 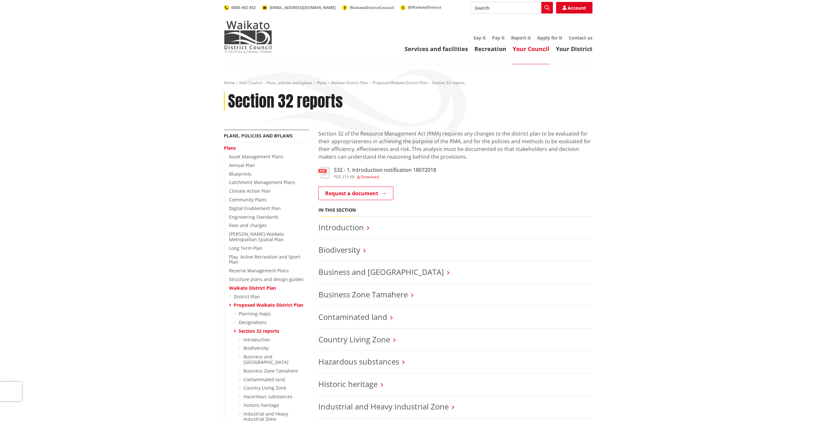 I want to click on a: Section 32 reports, so click(x=259, y=331).